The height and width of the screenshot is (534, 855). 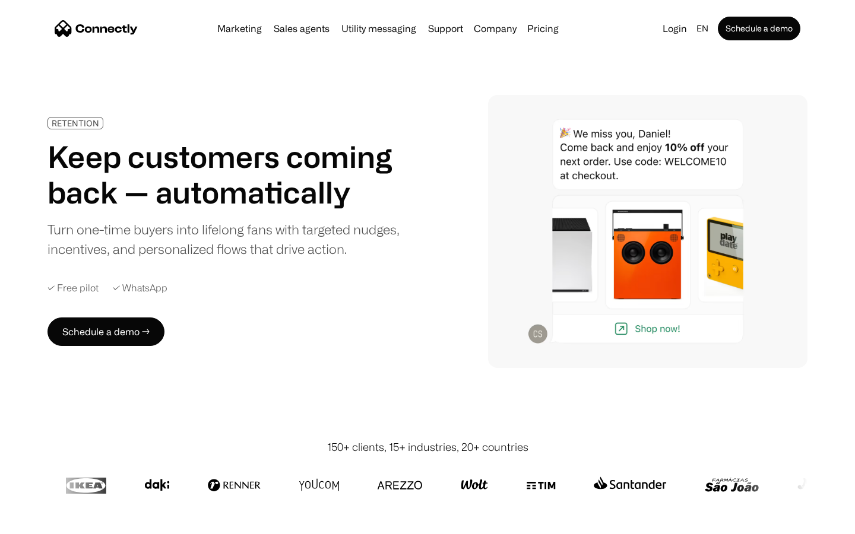 What do you see at coordinates (106, 332) in the screenshot?
I see `a: Schedule a demo →` at bounding box center [106, 332].